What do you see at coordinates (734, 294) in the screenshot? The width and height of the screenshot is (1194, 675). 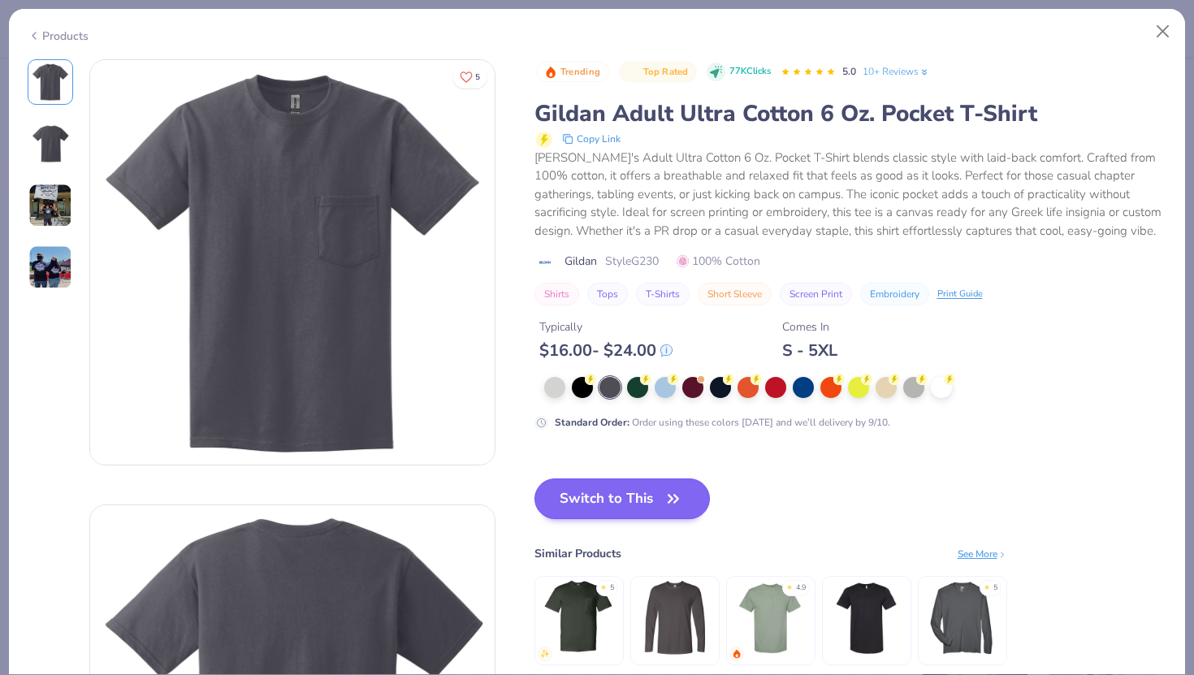 I see `button: Short Sleeve` at bounding box center [734, 294].